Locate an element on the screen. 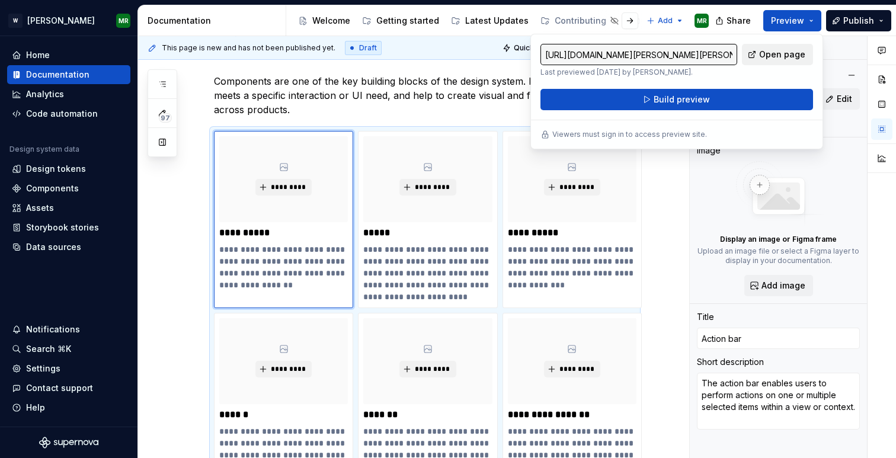 The height and width of the screenshot is (458, 896). a: Getting started is located at coordinates (400, 21).